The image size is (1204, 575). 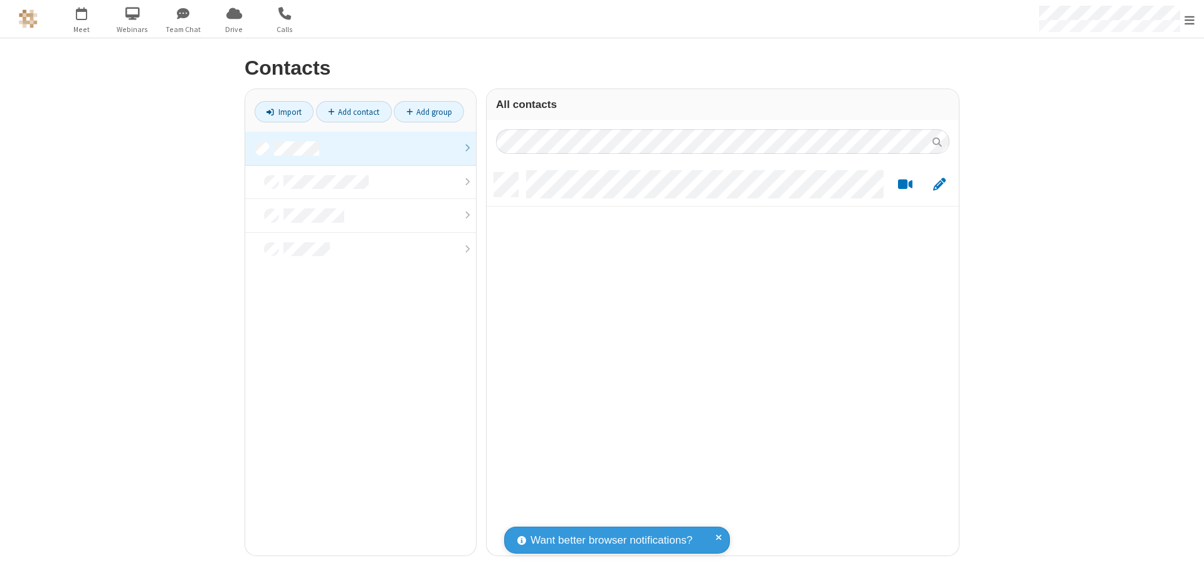 I want to click on img: QA Selenium DO NOT DELETE OR CHANGE, so click(x=28, y=19).